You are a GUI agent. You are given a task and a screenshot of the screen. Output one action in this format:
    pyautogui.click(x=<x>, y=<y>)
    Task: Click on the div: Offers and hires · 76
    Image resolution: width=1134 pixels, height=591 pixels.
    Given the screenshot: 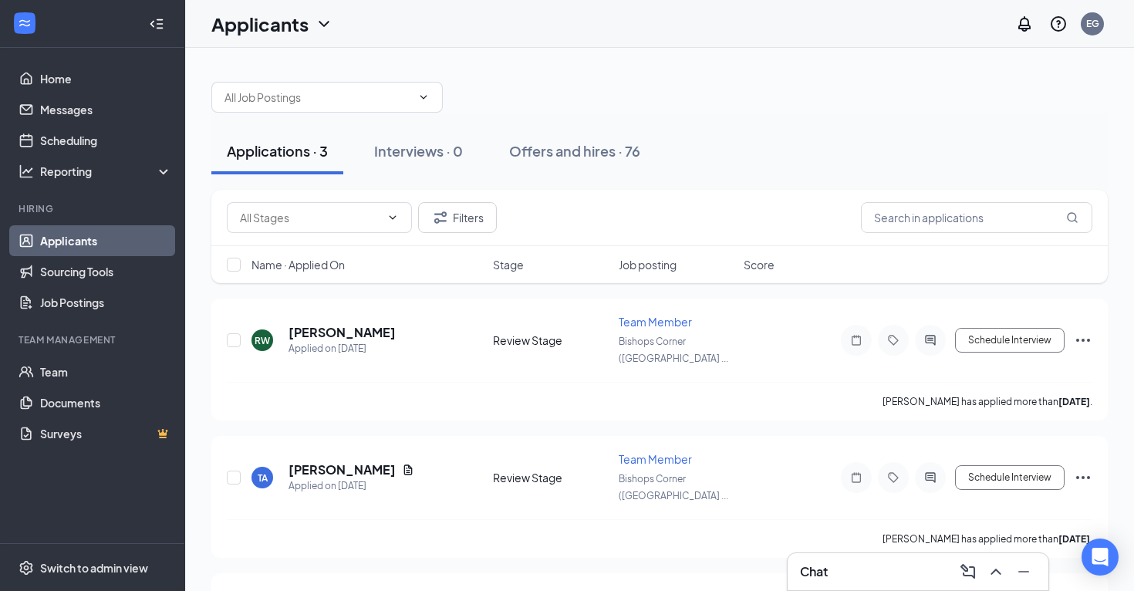 What is the action you would take?
    pyautogui.click(x=575, y=150)
    